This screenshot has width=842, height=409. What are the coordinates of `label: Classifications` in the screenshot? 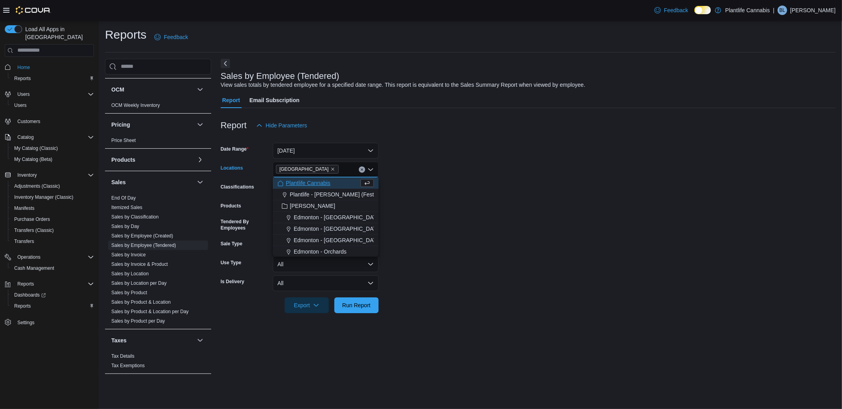 It's located at (237, 187).